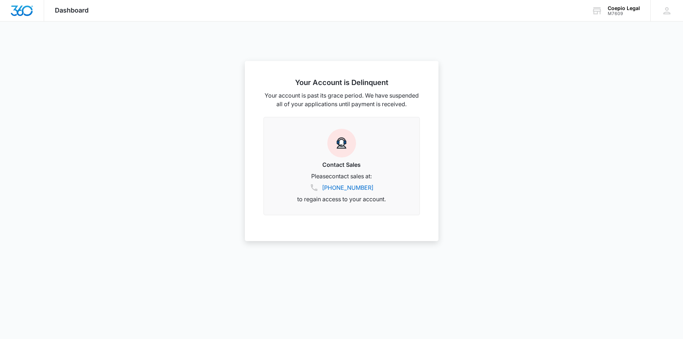 This screenshot has width=683, height=339. Describe the element at coordinates (342, 165) in the screenshot. I see `h3: Contact Sales` at that location.